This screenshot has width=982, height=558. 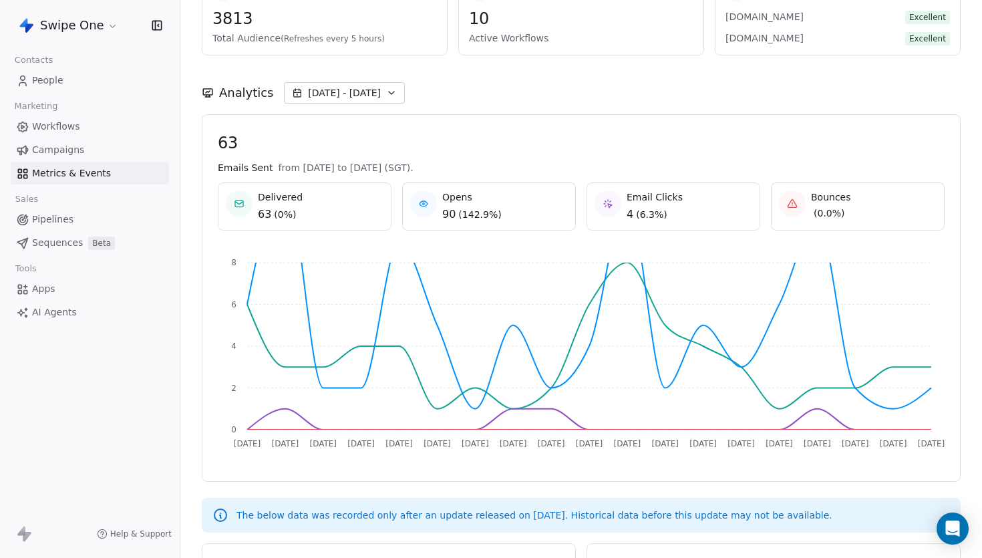 I want to click on span: Sales, so click(x=27, y=199).